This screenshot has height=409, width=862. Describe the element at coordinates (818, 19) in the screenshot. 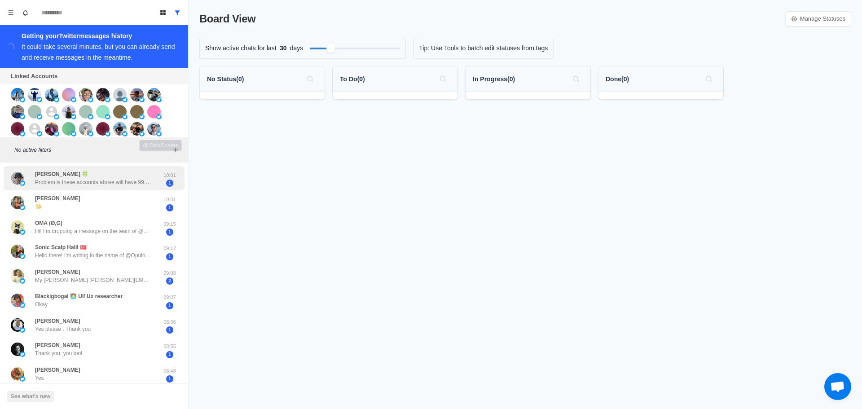

I see `a: Manage Statuses` at that location.